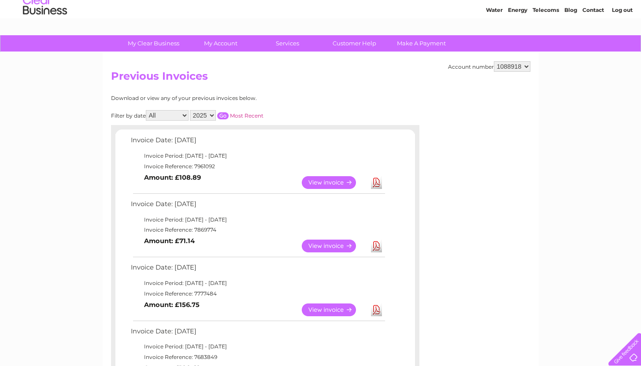 The image size is (641, 366). Describe the element at coordinates (489, 67) in the screenshot. I see `div: Account number` at that location.